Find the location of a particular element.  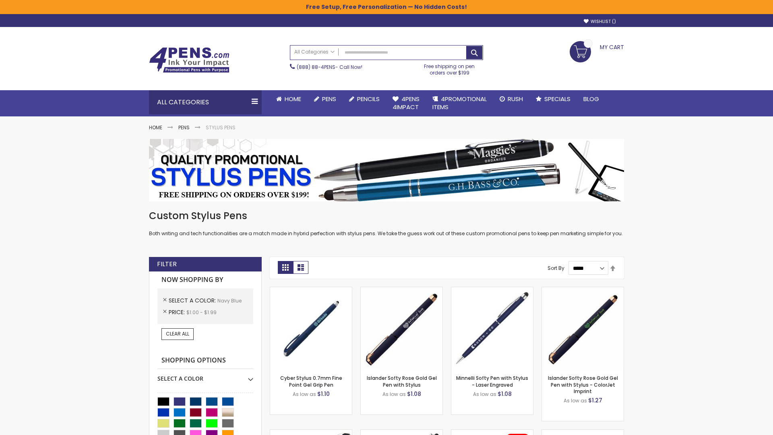

img: Minnelli Softy Pen with Stylus - Laser Engraved-Navy Blue is located at coordinates (492, 328).